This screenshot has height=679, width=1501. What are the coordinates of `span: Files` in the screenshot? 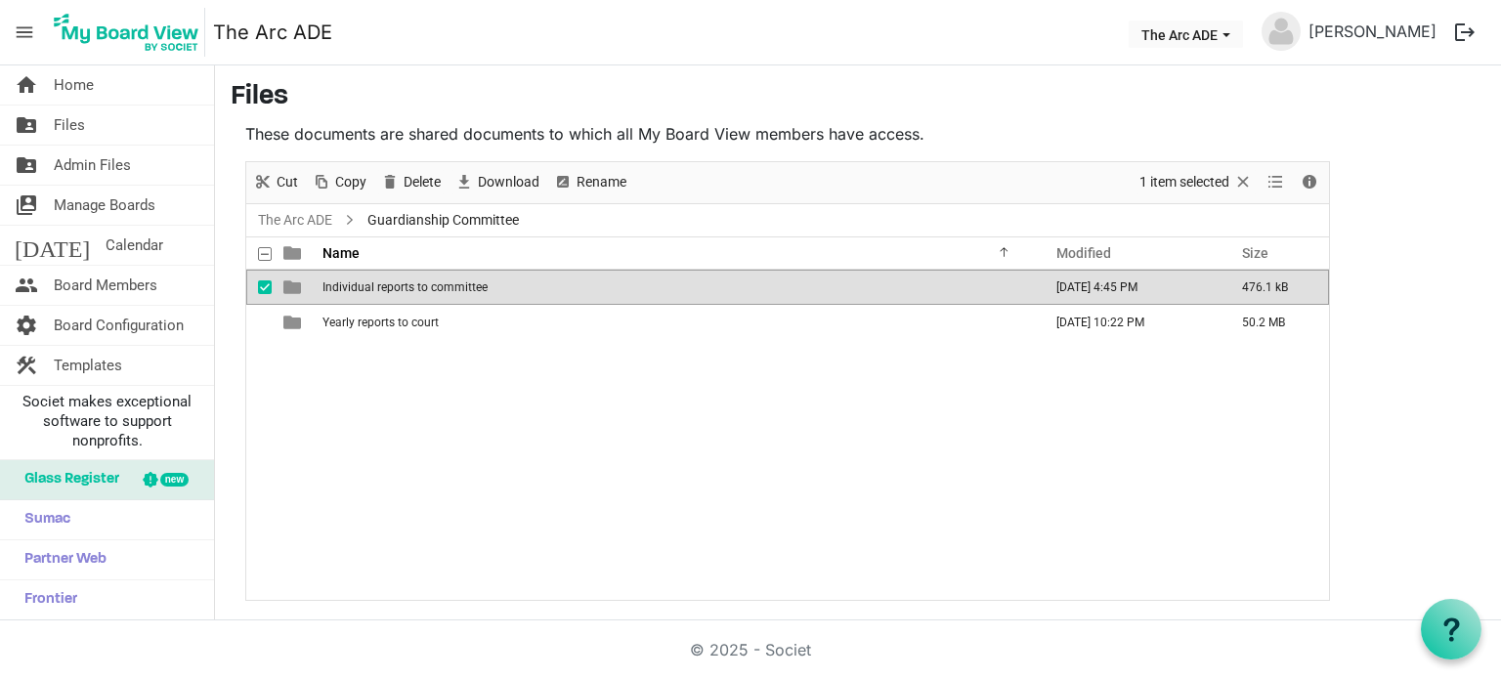 It's located at (69, 125).